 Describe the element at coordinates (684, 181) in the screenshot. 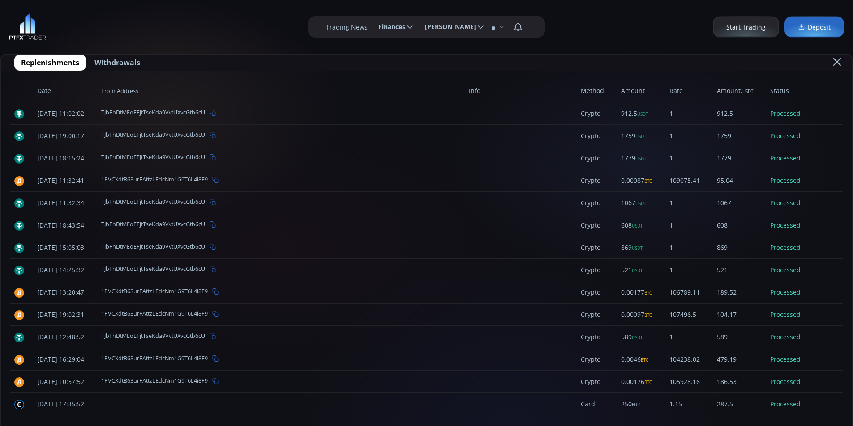

I see `span: 109075.41` at that location.